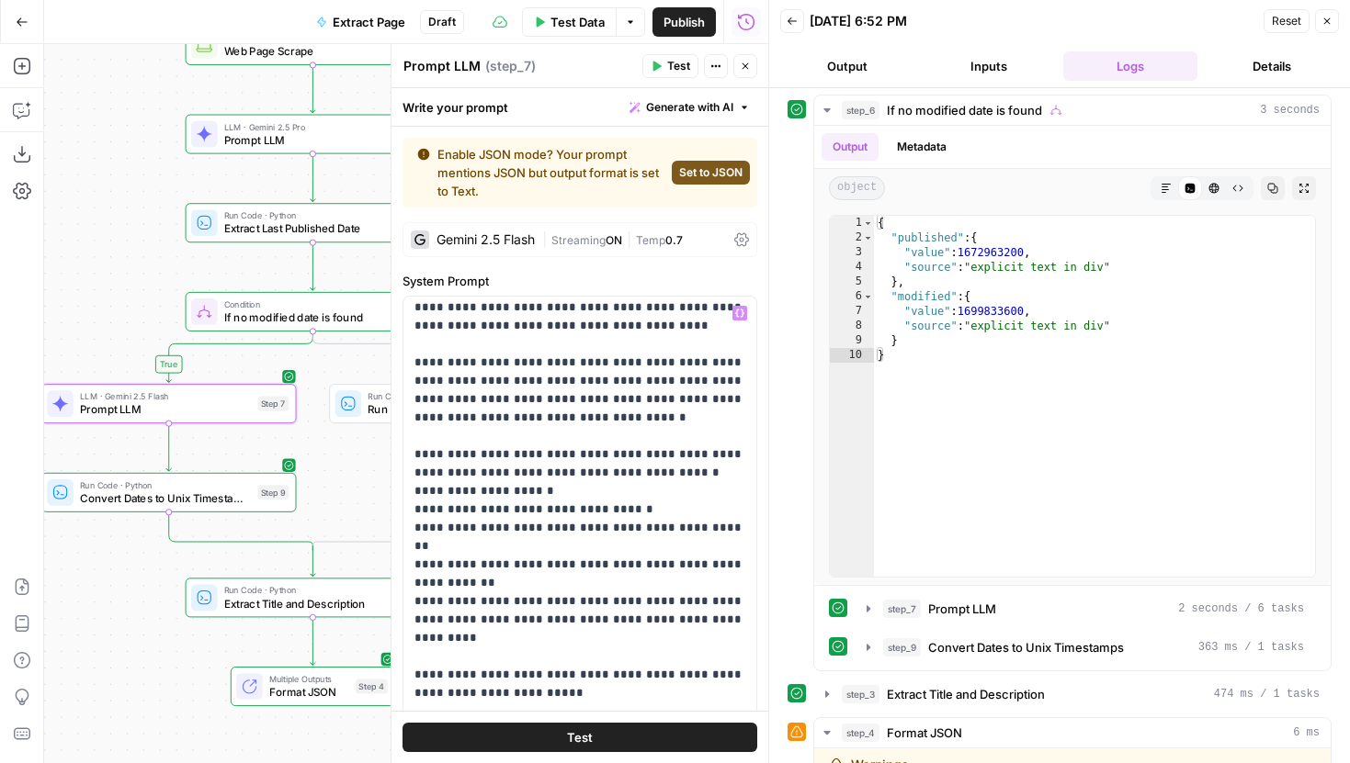 The height and width of the screenshot is (763, 1350). I want to click on div: Enable JSON mode? Your prompt mentions JSON but output format is set to Text., so click(540, 173).